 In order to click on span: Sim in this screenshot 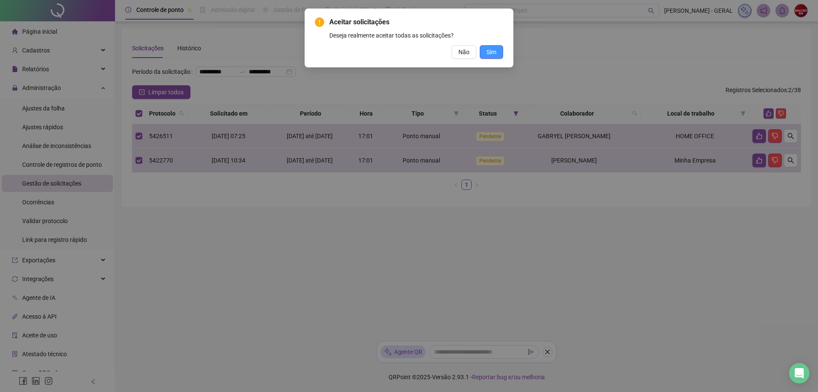, I will do `click(491, 52)`.